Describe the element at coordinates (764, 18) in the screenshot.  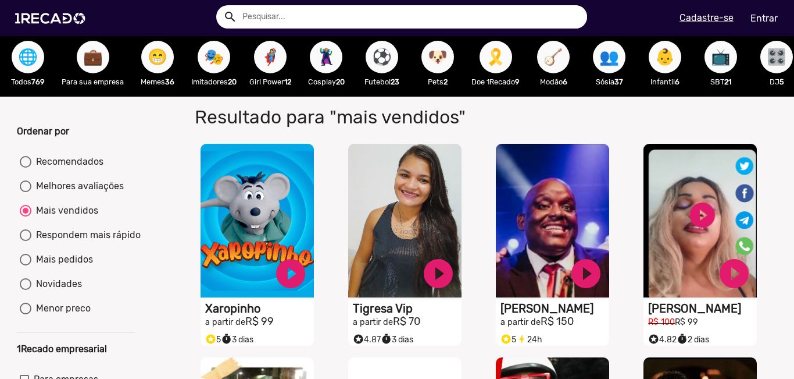
I see `a: Entrar` at that location.